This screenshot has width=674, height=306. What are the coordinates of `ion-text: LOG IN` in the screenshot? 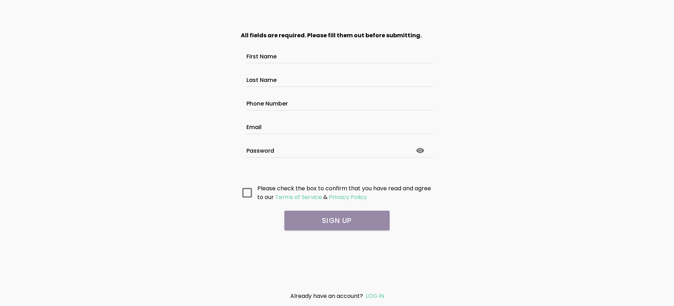 It's located at (375, 295).